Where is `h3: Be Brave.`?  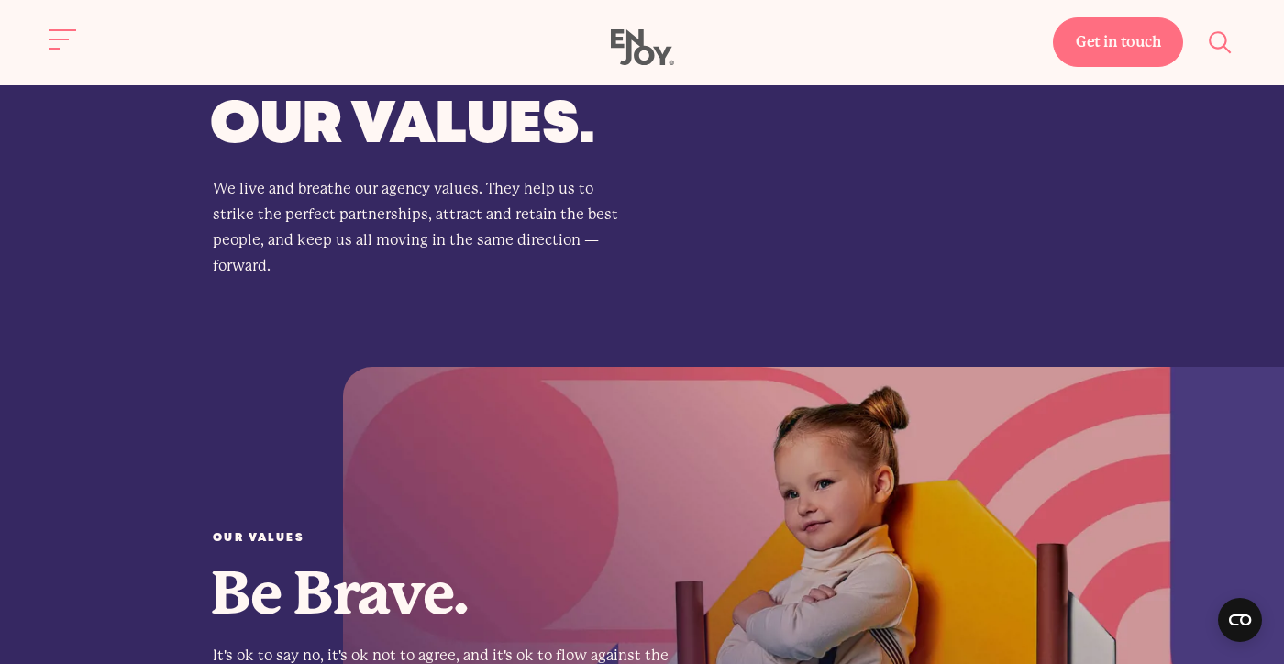 h3: Be Brave. is located at coordinates (454, 594).